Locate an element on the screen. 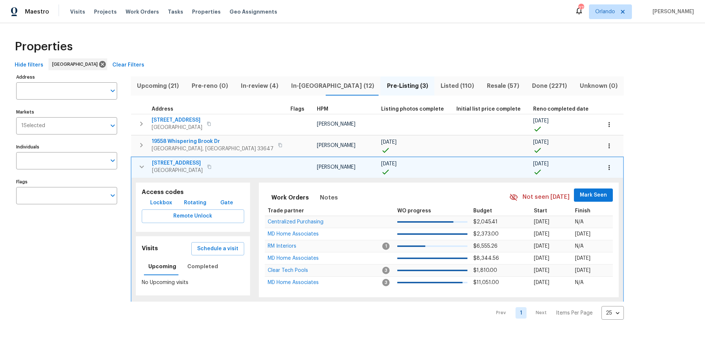 This screenshot has width=705, height=352. span: WO progress is located at coordinates (414, 211).